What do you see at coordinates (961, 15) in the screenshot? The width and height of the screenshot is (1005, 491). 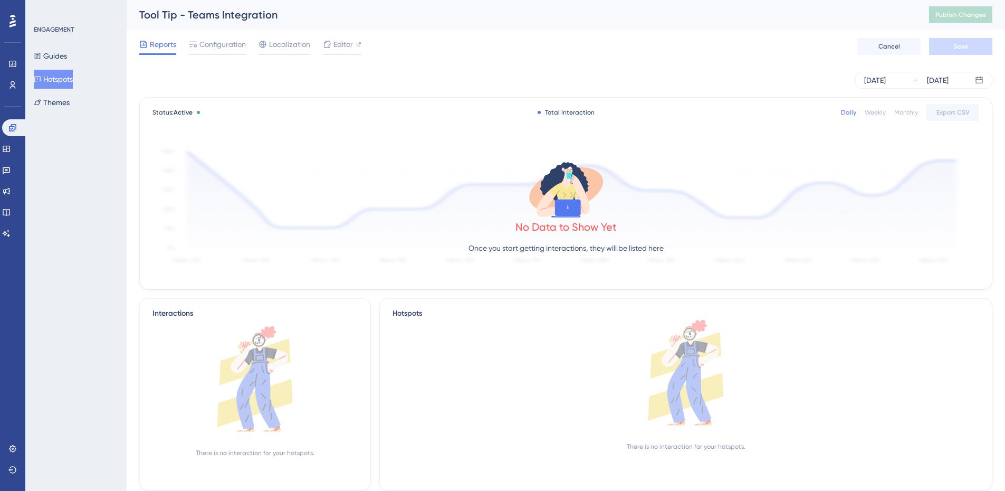 I see `span: Publish Changes` at bounding box center [961, 15].